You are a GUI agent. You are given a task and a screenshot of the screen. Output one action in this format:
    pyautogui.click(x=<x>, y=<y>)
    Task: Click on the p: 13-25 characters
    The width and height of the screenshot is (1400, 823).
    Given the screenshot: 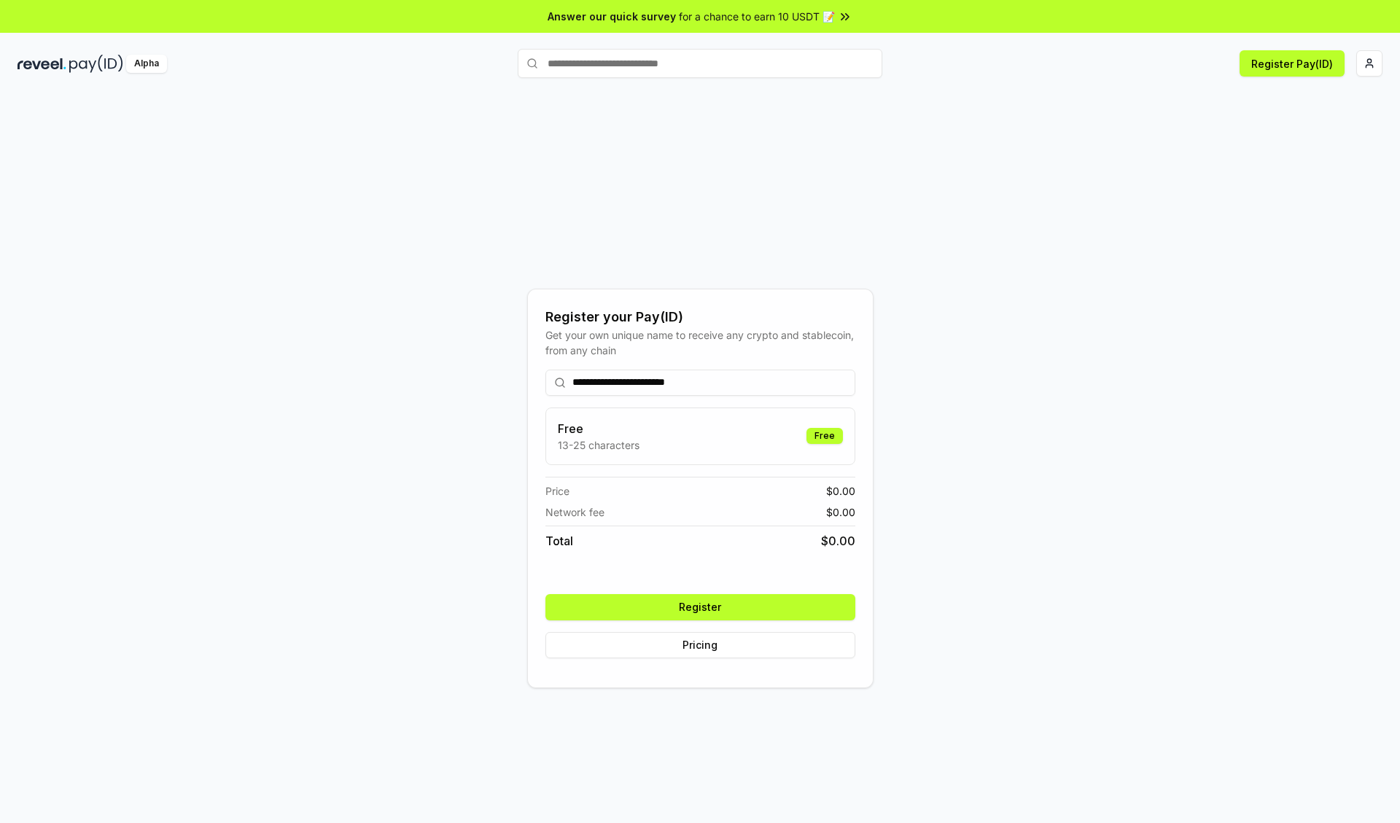 What is the action you would take?
    pyautogui.click(x=599, y=445)
    